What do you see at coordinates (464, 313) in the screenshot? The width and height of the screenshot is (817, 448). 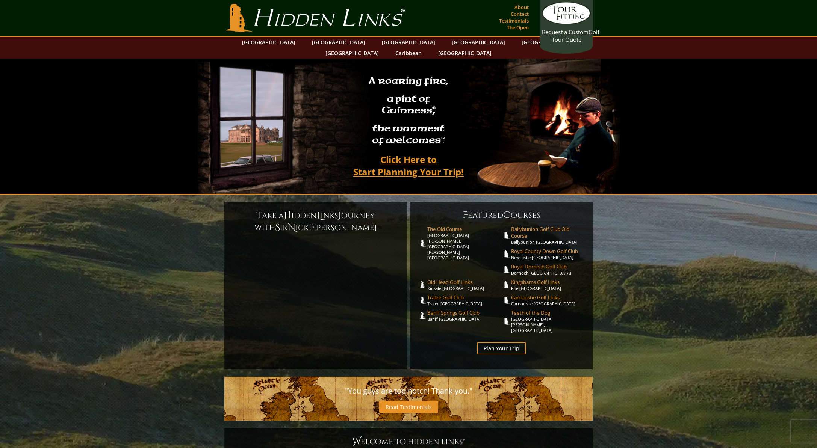 I see `span: Banff Springs Golf Club` at bounding box center [464, 313].